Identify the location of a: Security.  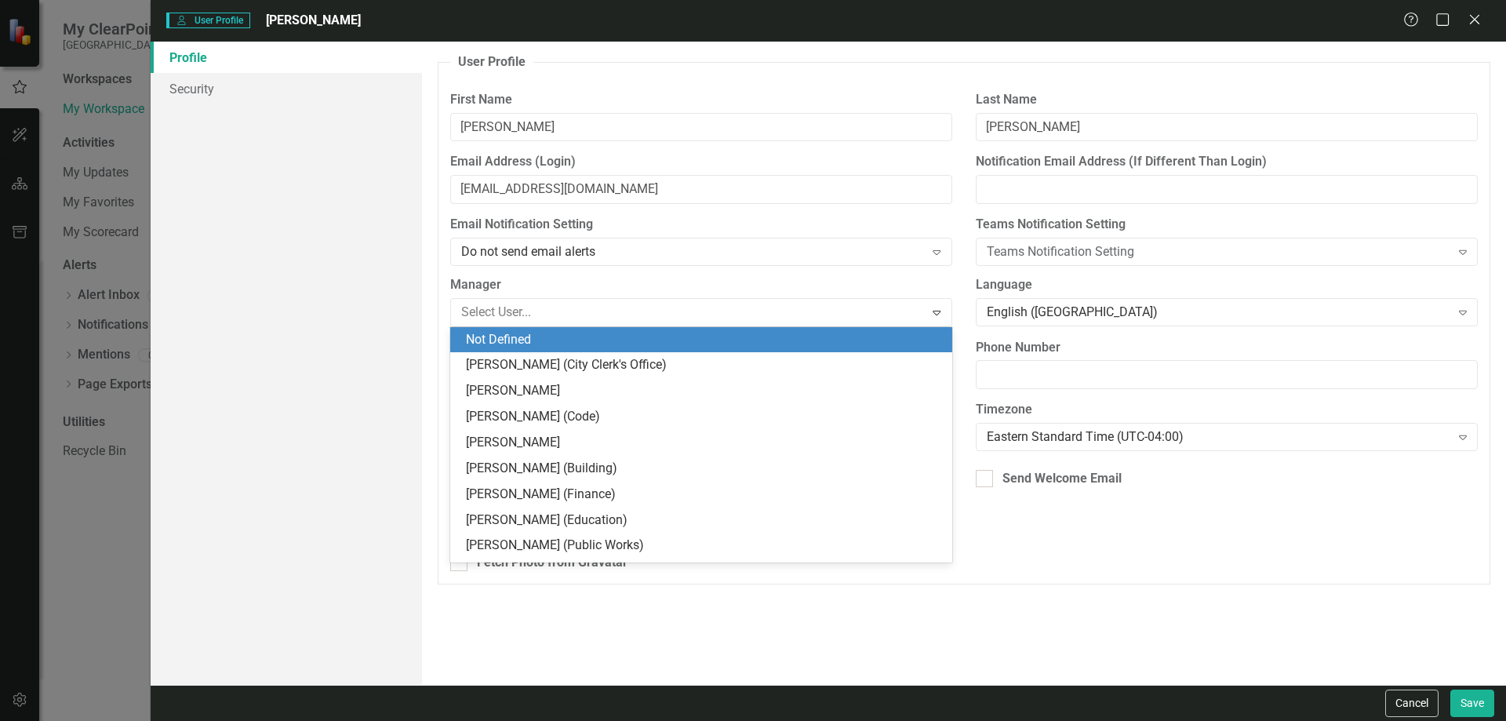
(286, 89).